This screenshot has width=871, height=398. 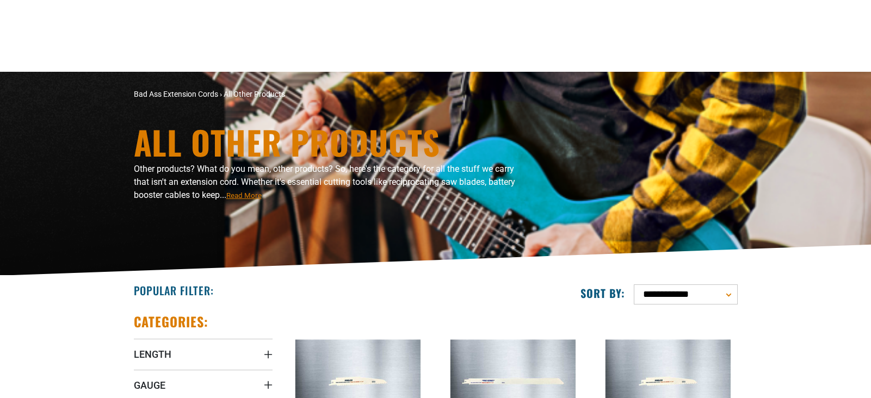 What do you see at coordinates (174, 291) in the screenshot?
I see `h2: Popular Filter:` at bounding box center [174, 291].